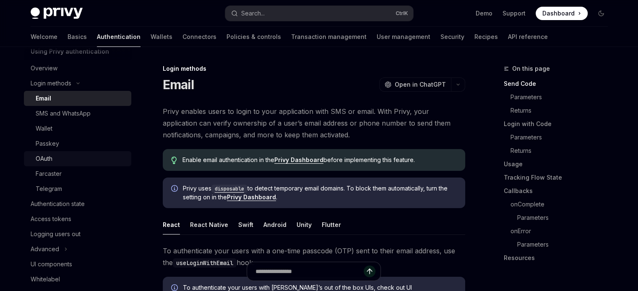  I want to click on a: Login with Code, so click(559, 124).